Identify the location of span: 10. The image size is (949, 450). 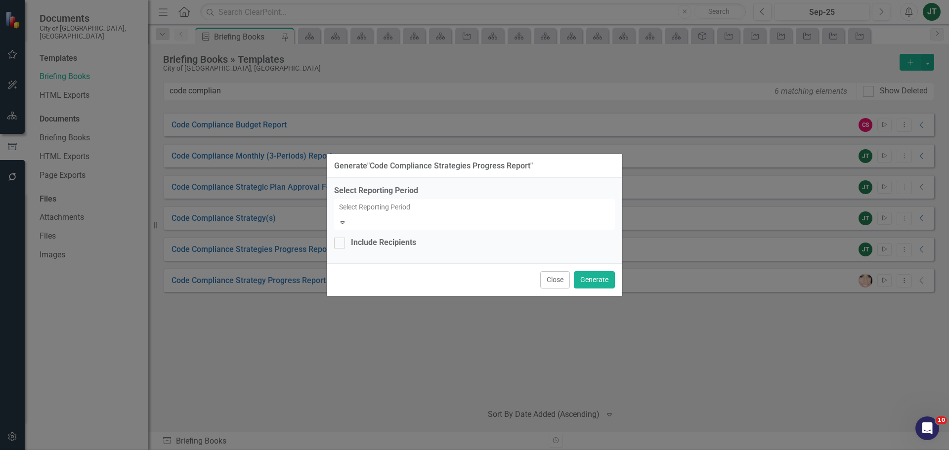
(941, 421).